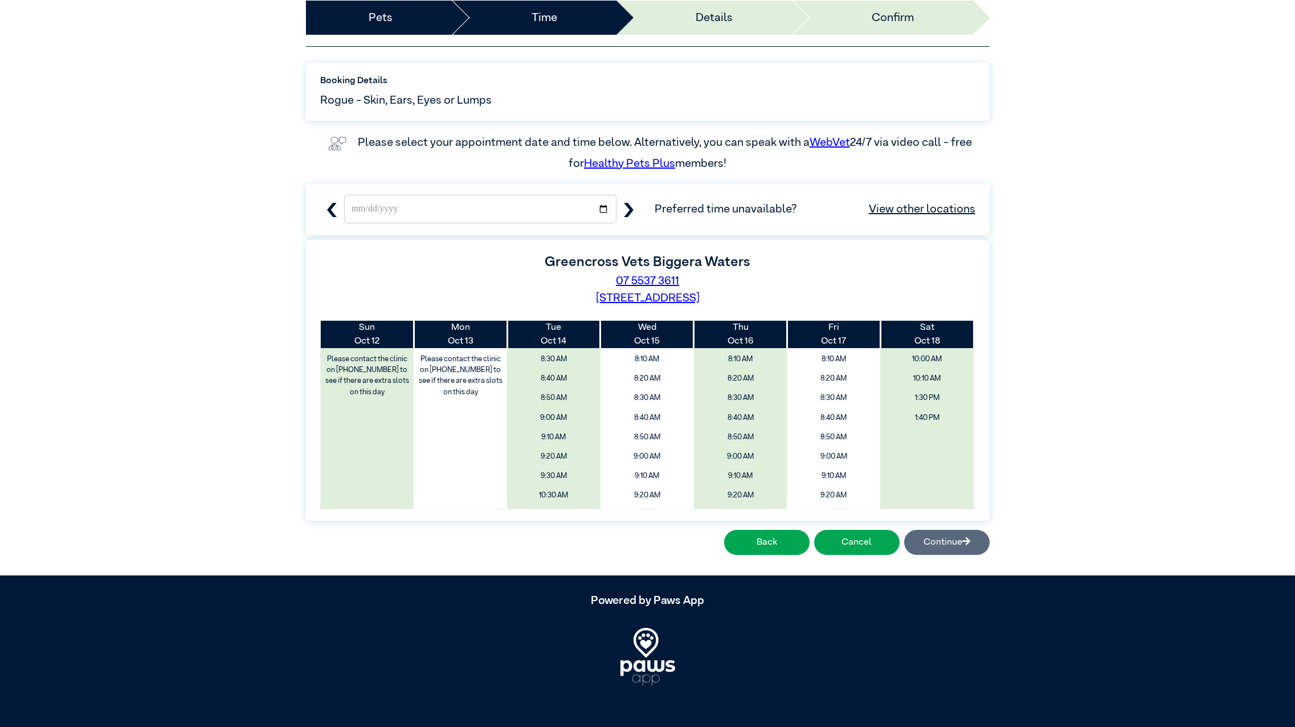  I want to click on span: 10:00 AM, so click(927, 359).